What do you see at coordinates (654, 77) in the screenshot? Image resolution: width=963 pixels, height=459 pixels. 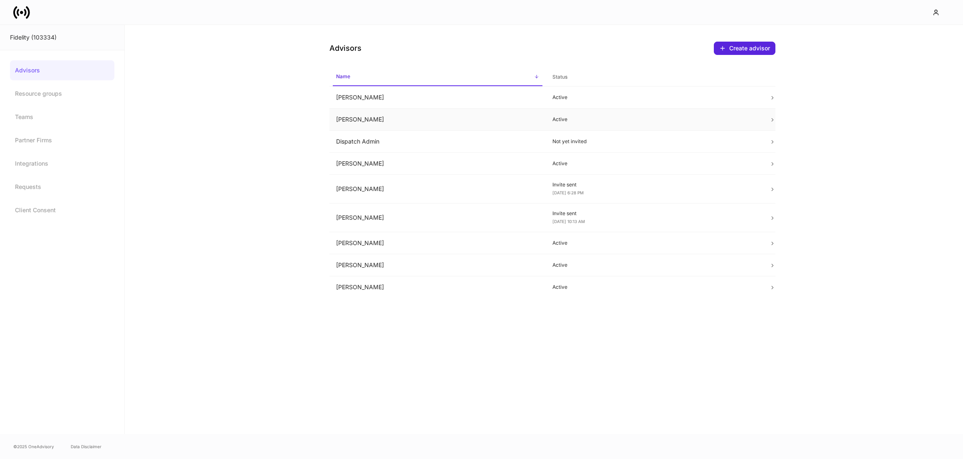 I see `span: Status` at bounding box center [654, 77].